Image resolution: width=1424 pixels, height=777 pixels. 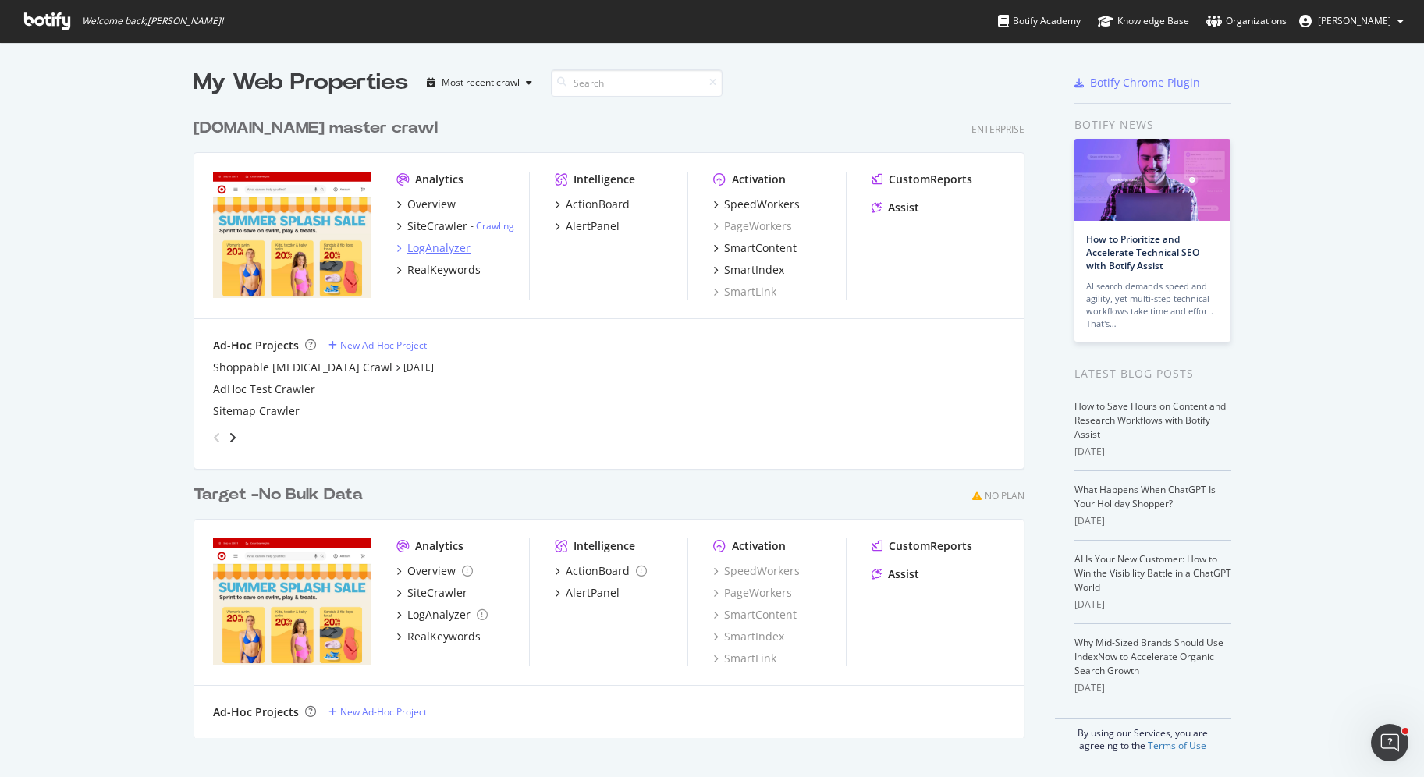 What do you see at coordinates (998, 129) in the screenshot?
I see `div: Enterprise` at bounding box center [998, 129].